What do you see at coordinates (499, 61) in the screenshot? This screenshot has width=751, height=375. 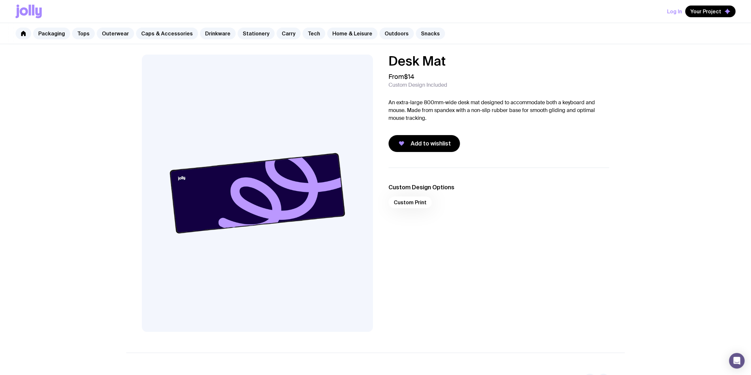 I see `h1: Desk Mat` at bounding box center [499, 61].